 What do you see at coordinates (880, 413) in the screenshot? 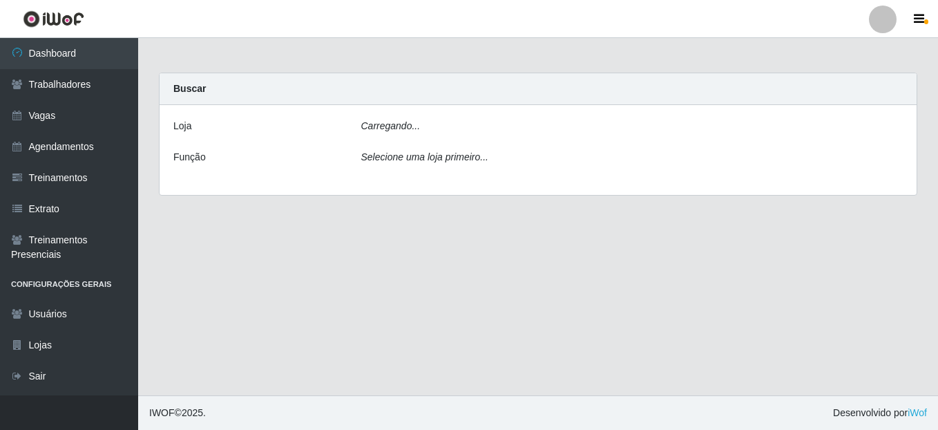
I see `span: Desenvolvido por` at bounding box center [880, 413].